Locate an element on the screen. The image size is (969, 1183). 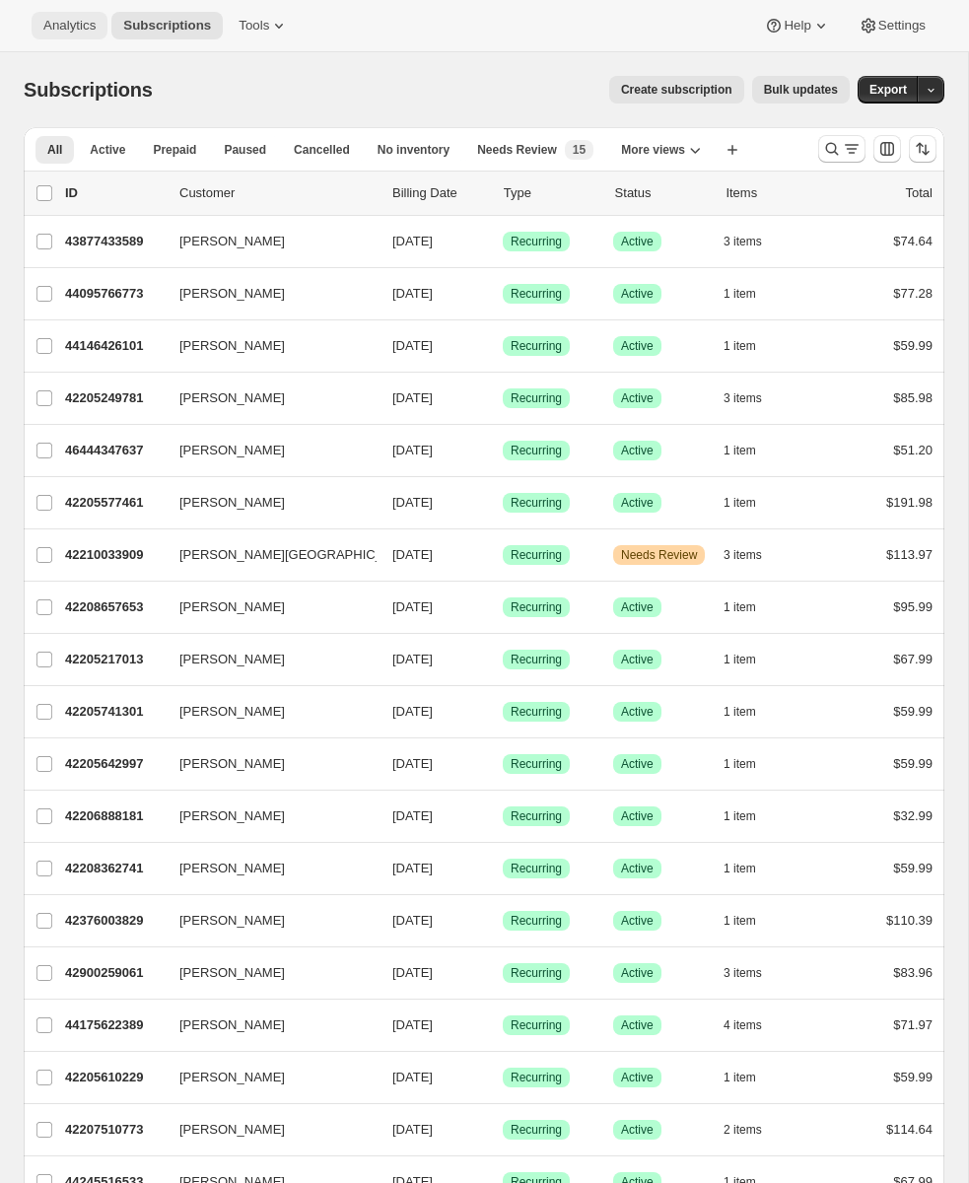
span: 4 items is located at coordinates (743, 1026).